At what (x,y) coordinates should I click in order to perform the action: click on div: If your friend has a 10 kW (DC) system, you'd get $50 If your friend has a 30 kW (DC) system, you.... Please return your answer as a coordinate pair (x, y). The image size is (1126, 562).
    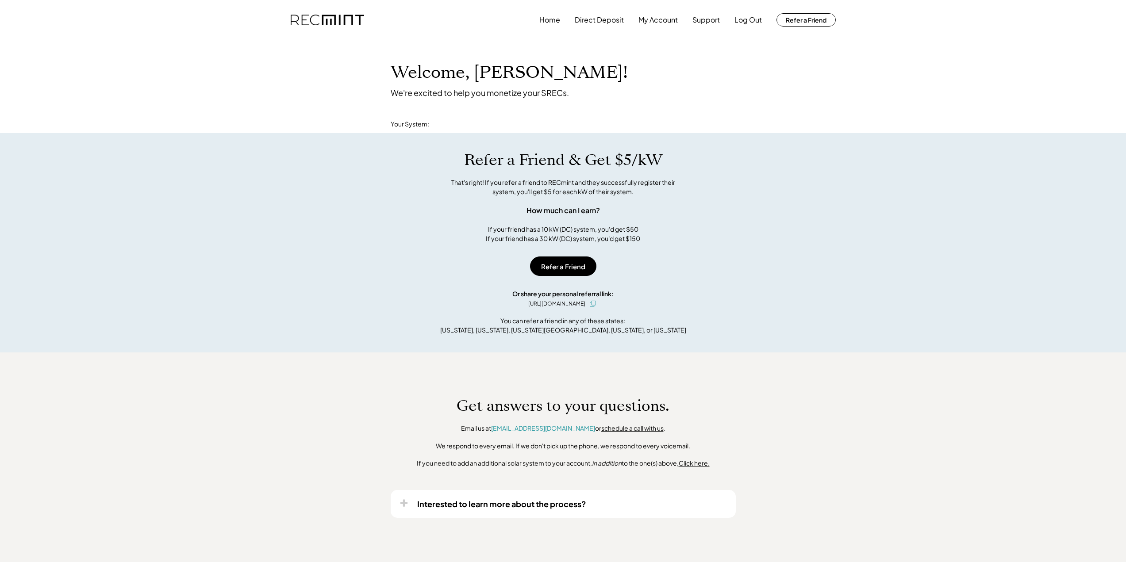
    Looking at the image, I should click on (563, 234).